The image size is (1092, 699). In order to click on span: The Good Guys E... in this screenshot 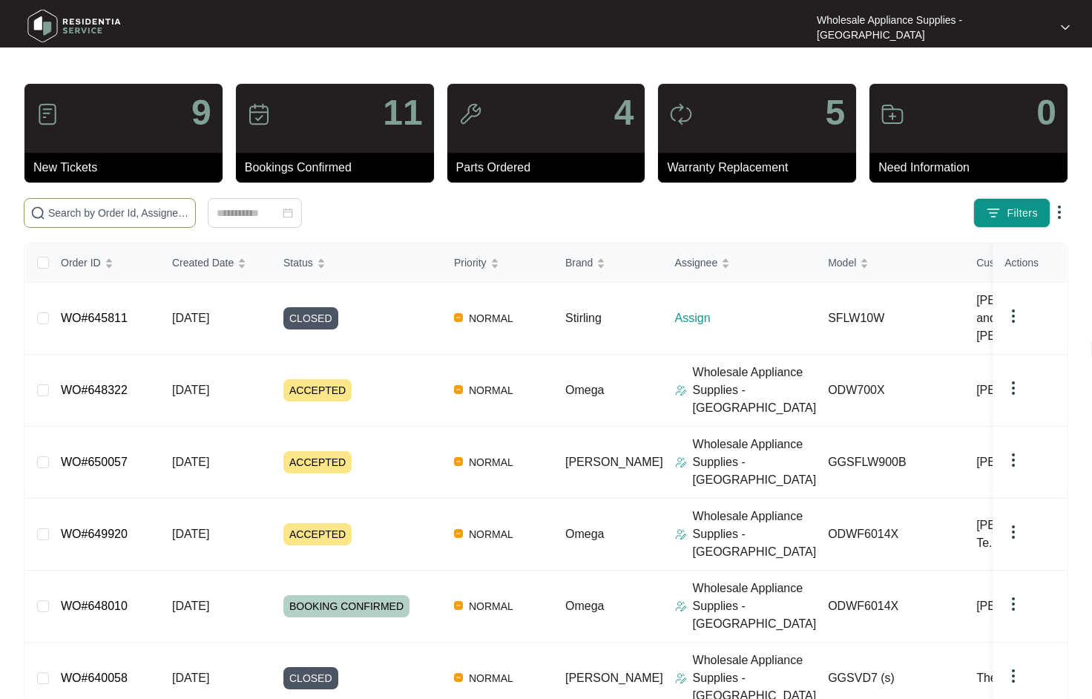, I will do `click(1029, 678)`.